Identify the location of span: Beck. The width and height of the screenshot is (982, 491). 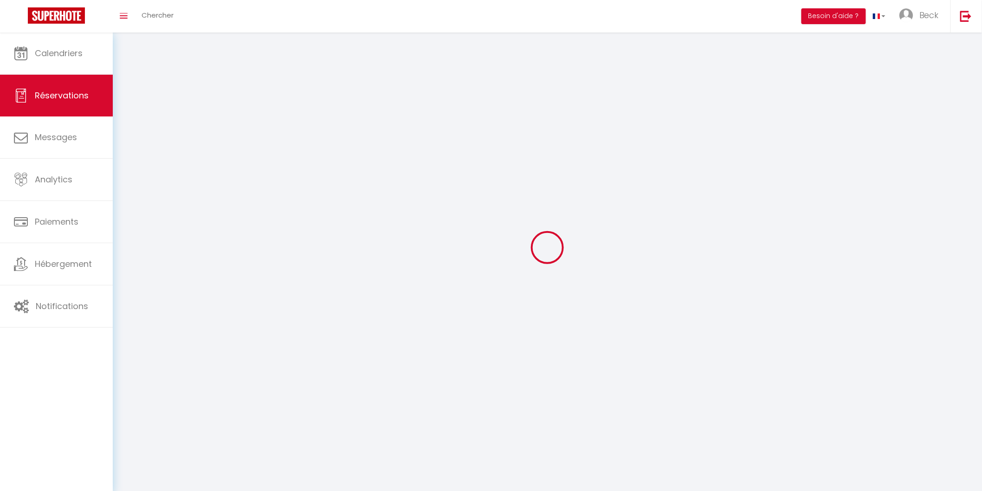
(929, 15).